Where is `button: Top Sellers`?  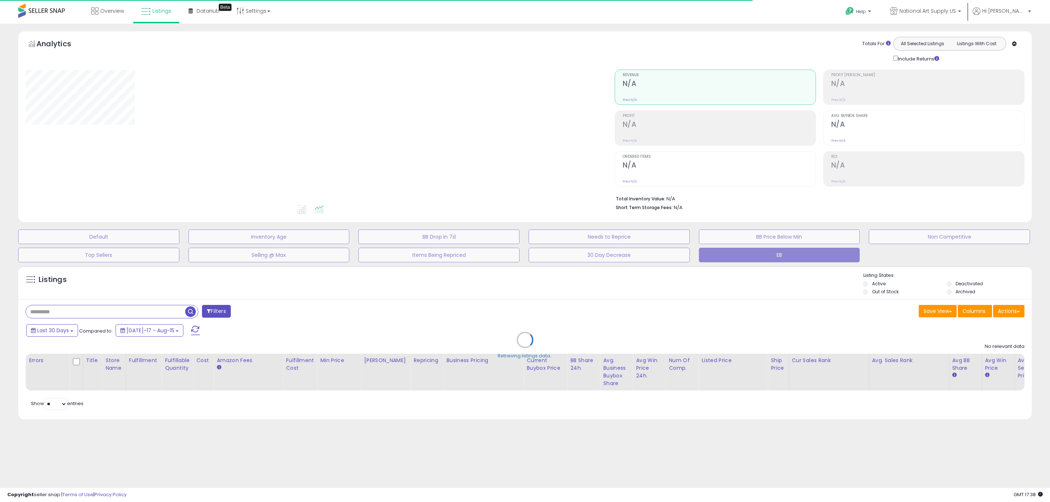
button: Top Sellers is located at coordinates (99, 255).